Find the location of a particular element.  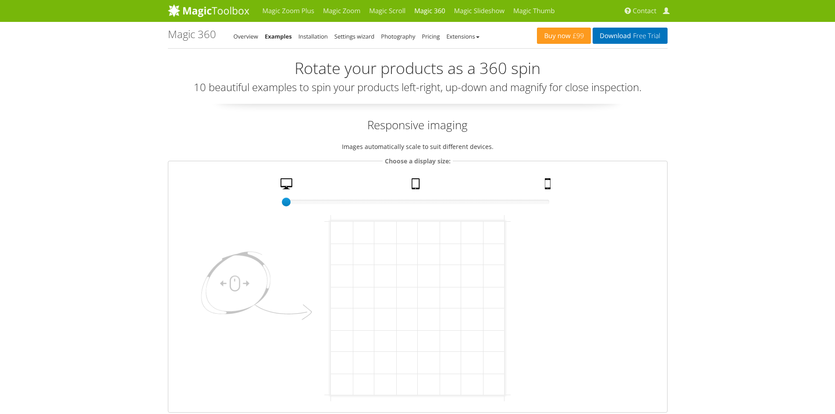

h3: 10 beautiful examples to spin your products left-right, up-down and magnify for close inspection. is located at coordinates (418, 87).